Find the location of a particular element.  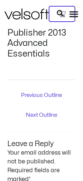

a: Next Outline is located at coordinates (42, 116).